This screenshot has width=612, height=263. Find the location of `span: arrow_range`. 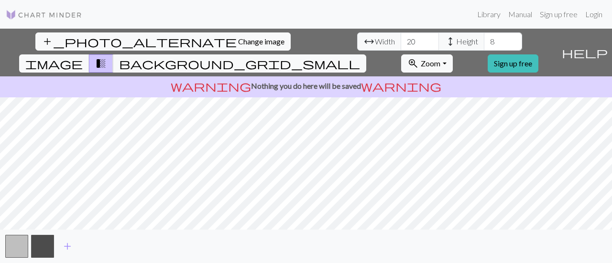

span: arrow_range is located at coordinates (369, 42).